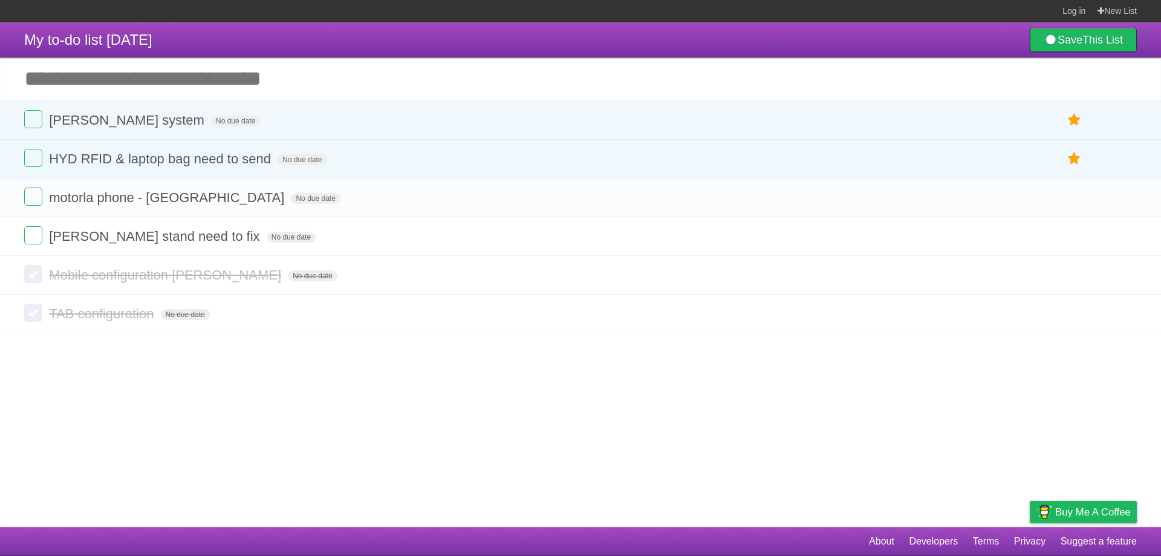 This screenshot has height=556, width=1161. What do you see at coordinates (1083, 511) in the screenshot?
I see `a: Buy me a coffee` at bounding box center [1083, 511].